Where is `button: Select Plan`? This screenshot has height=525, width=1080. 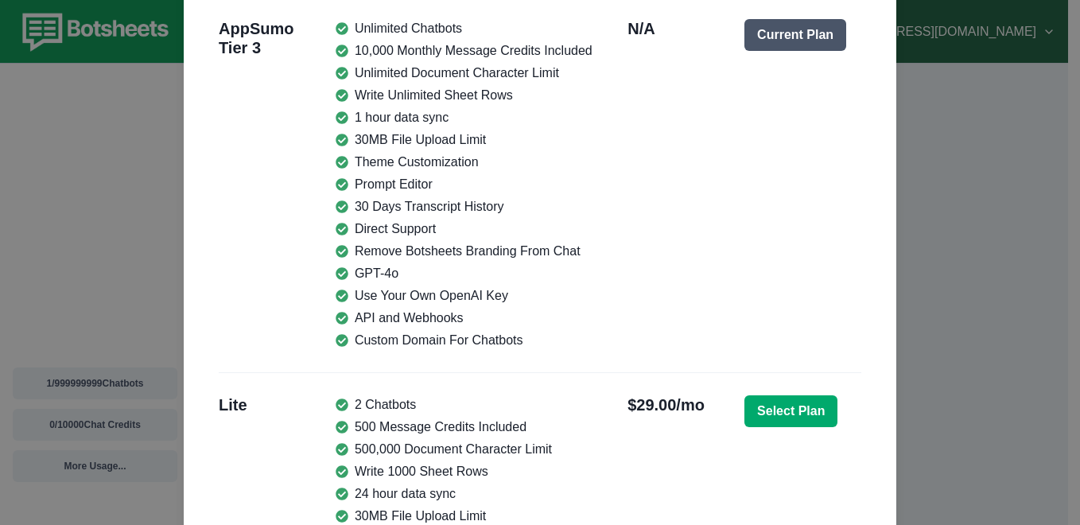 button: Select Plan is located at coordinates (790, 411).